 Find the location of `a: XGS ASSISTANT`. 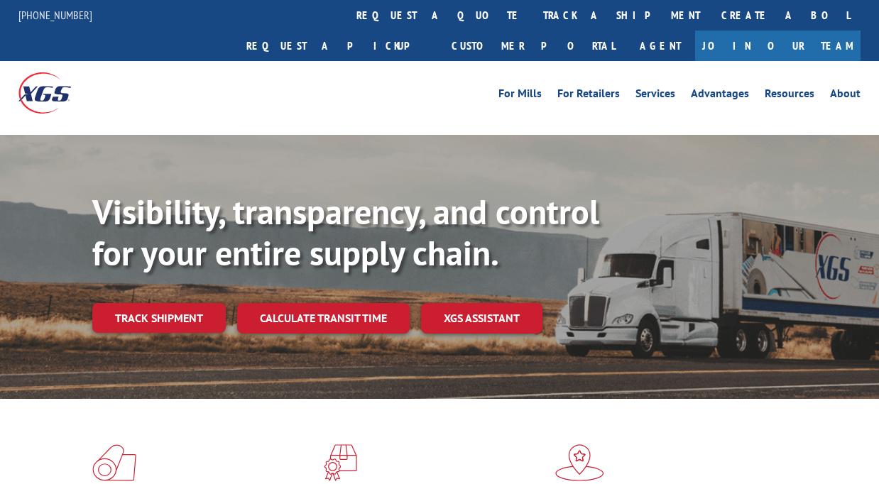

a: XGS ASSISTANT is located at coordinates (481, 318).